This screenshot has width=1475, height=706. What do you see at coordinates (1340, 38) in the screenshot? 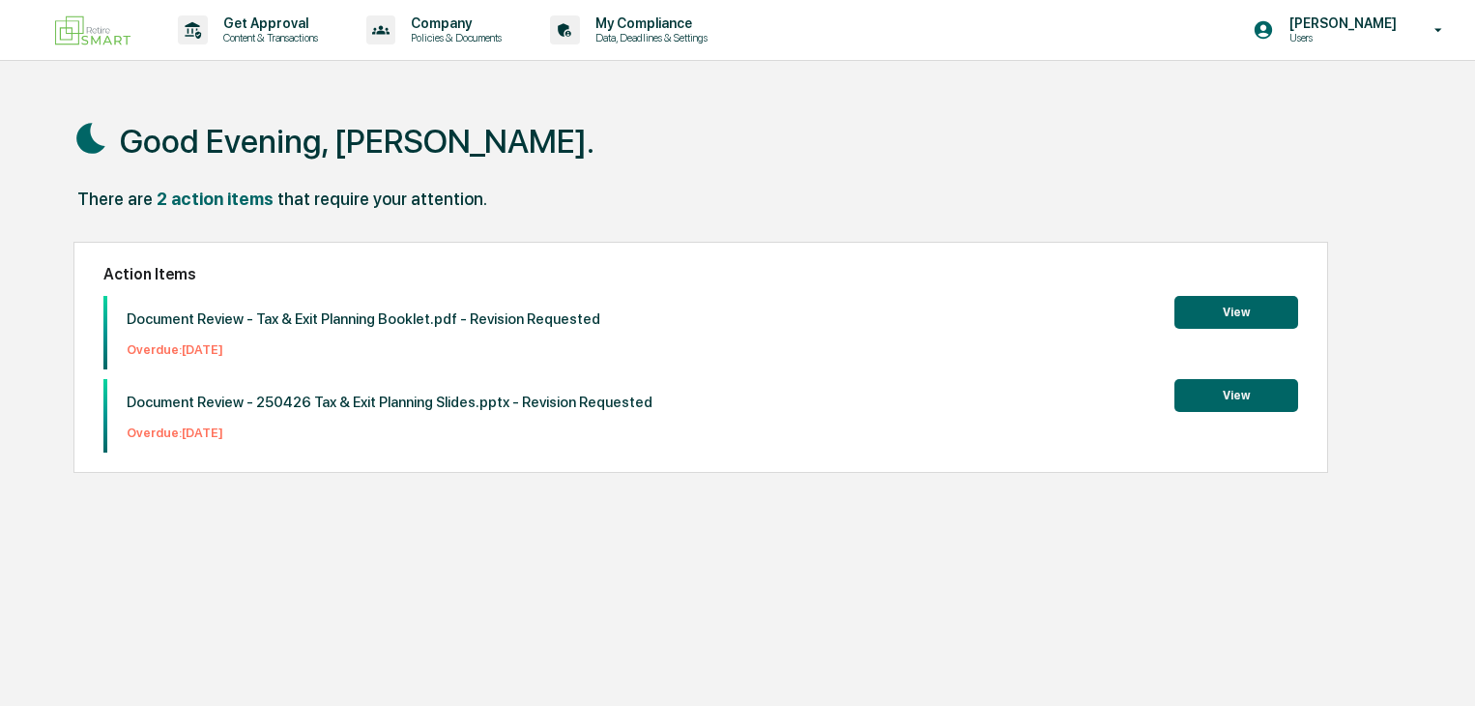
I see `p: Users` at bounding box center [1340, 38].